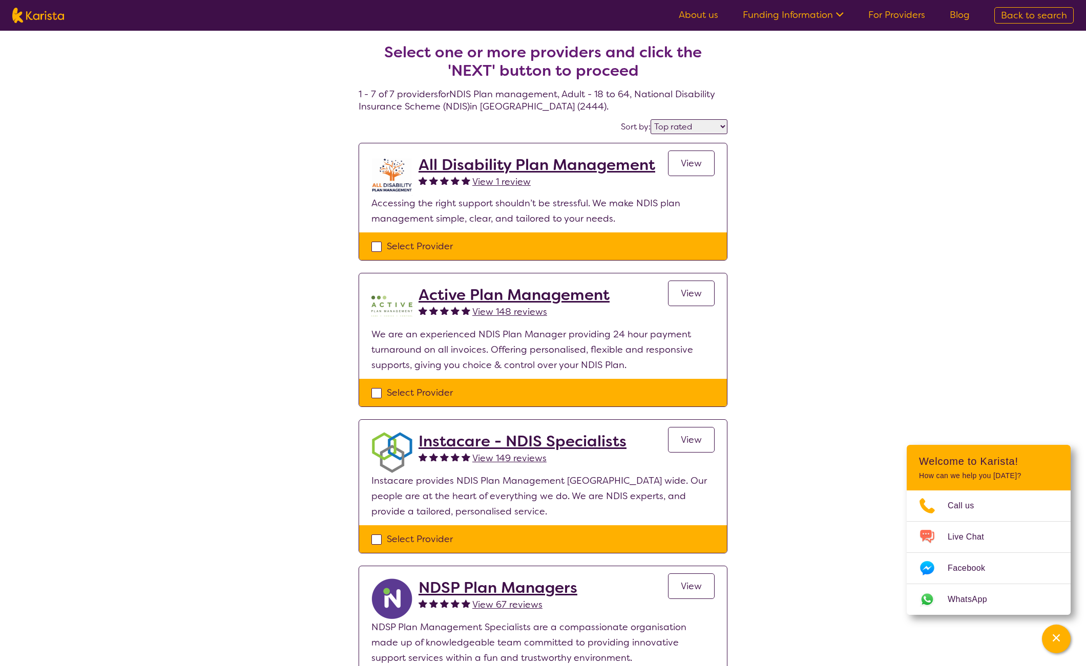 Image resolution: width=1086 pixels, height=666 pixels. Describe the element at coordinates (698, 15) in the screenshot. I see `a: About us` at that location.